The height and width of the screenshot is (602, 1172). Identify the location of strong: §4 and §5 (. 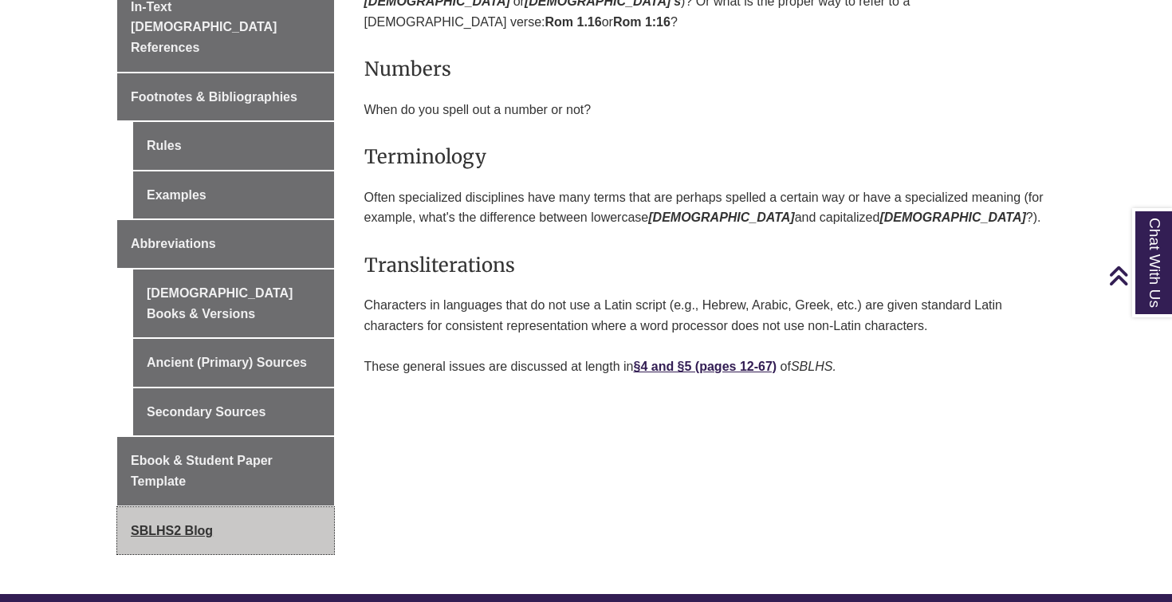
(666, 366).